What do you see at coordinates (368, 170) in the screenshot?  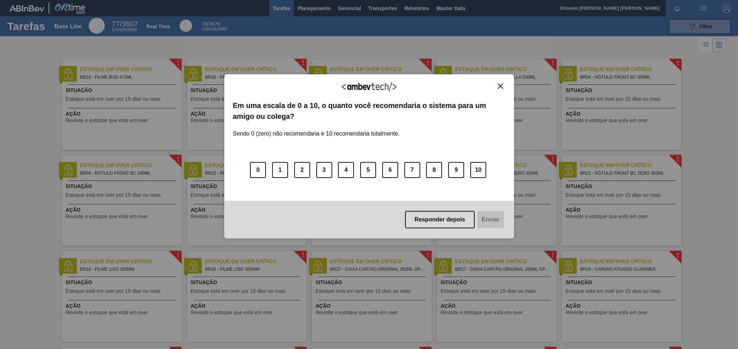 I see `button: 5` at bounding box center [368, 170].